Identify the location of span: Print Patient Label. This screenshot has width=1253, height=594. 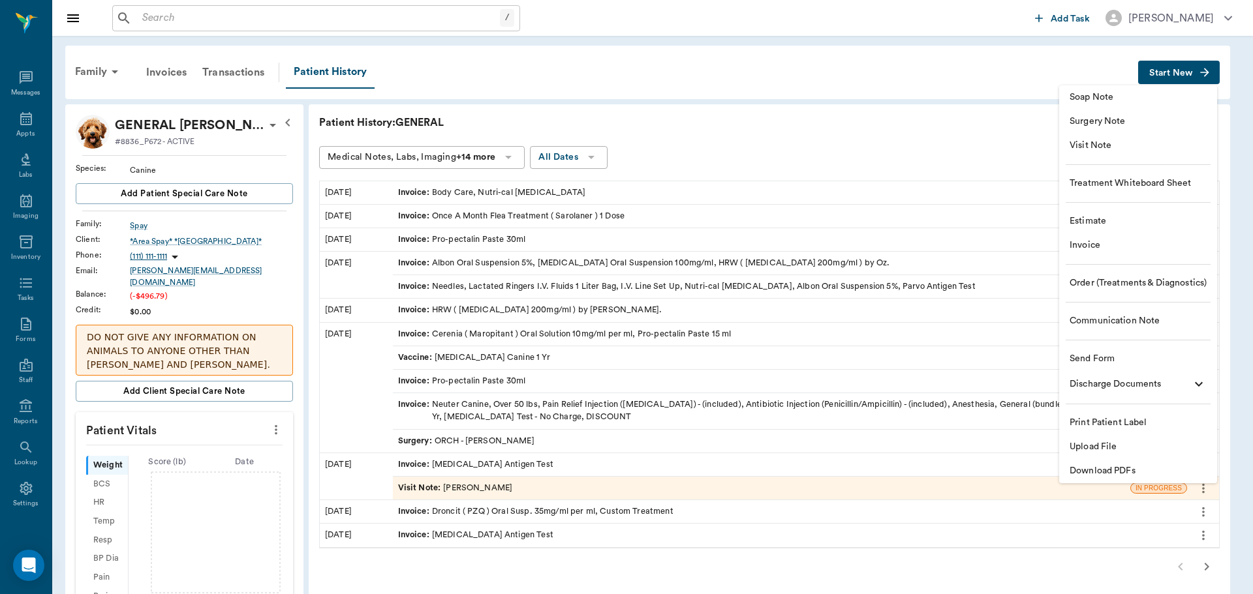
(1138, 423).